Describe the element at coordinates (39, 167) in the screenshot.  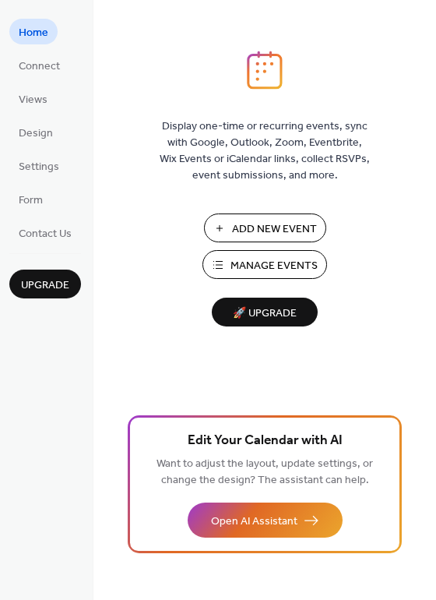
I see `span: Settings` at that location.